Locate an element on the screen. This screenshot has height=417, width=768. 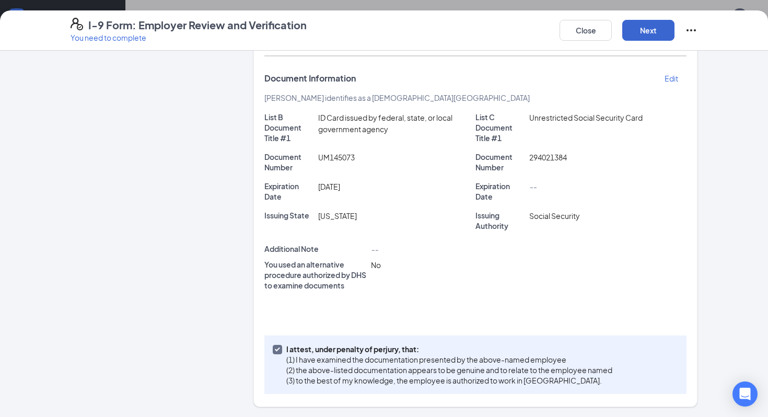
p: (2) the above-listed documentation appears to be genuine and to relate to the employee named is located at coordinates (449, 370).